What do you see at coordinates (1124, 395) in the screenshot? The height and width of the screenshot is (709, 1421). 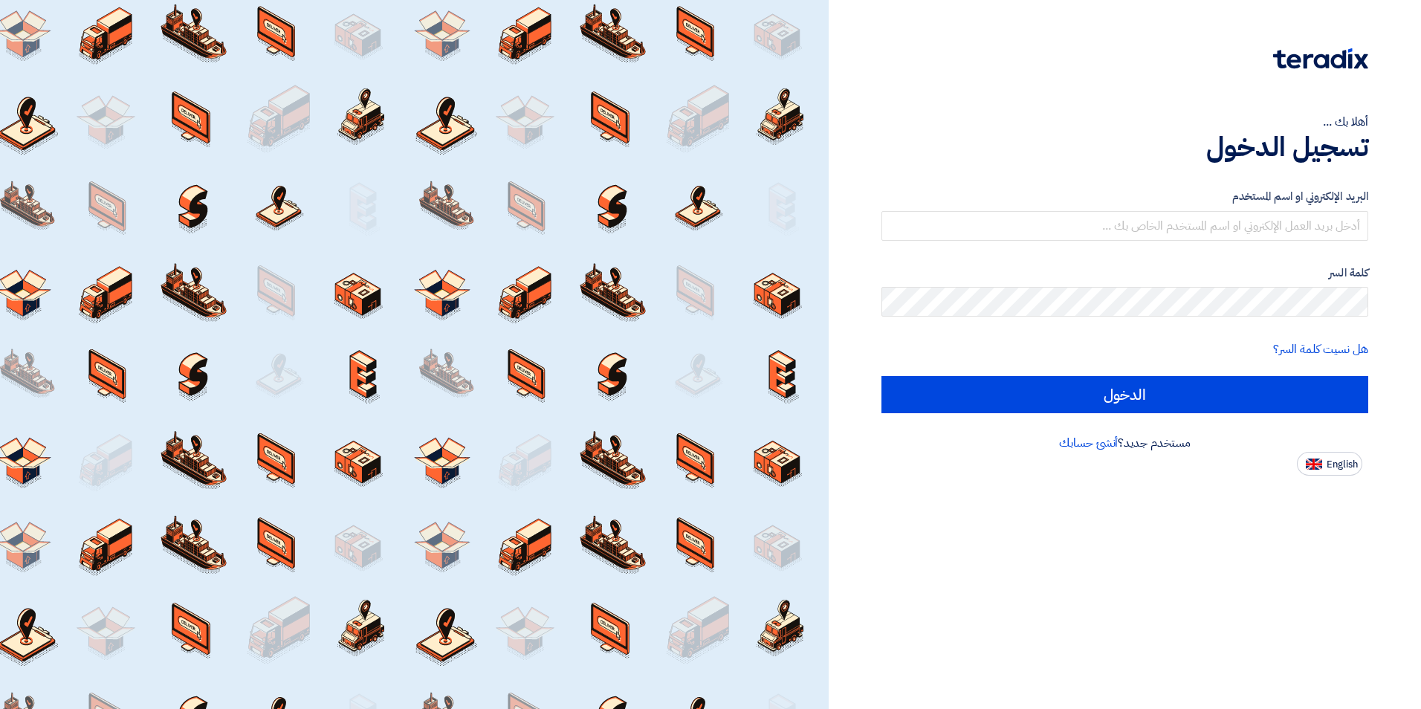 I see `input: الدخول` at bounding box center [1124, 395].